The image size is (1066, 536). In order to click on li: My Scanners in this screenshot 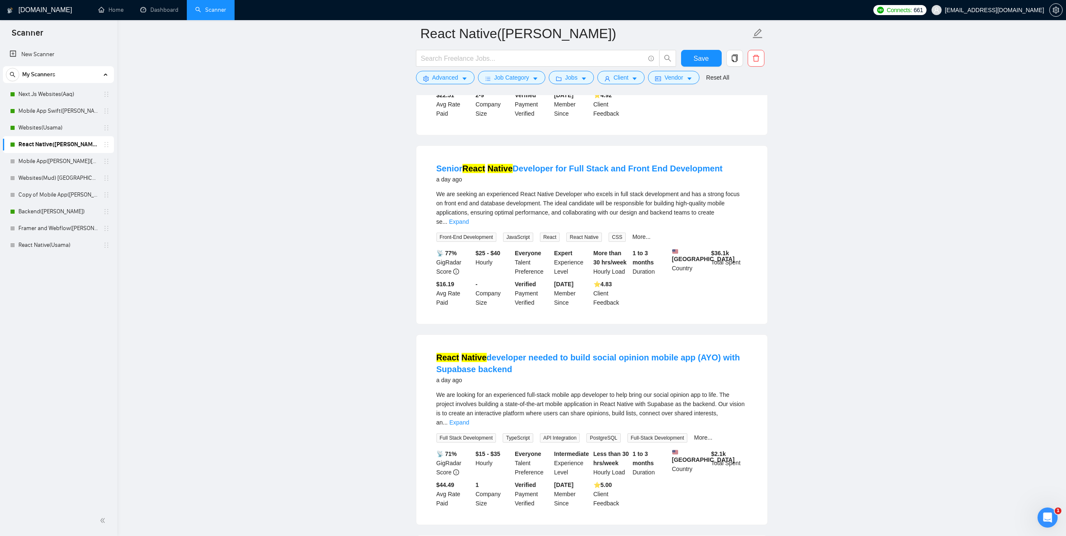, I will do `click(58, 160)`.